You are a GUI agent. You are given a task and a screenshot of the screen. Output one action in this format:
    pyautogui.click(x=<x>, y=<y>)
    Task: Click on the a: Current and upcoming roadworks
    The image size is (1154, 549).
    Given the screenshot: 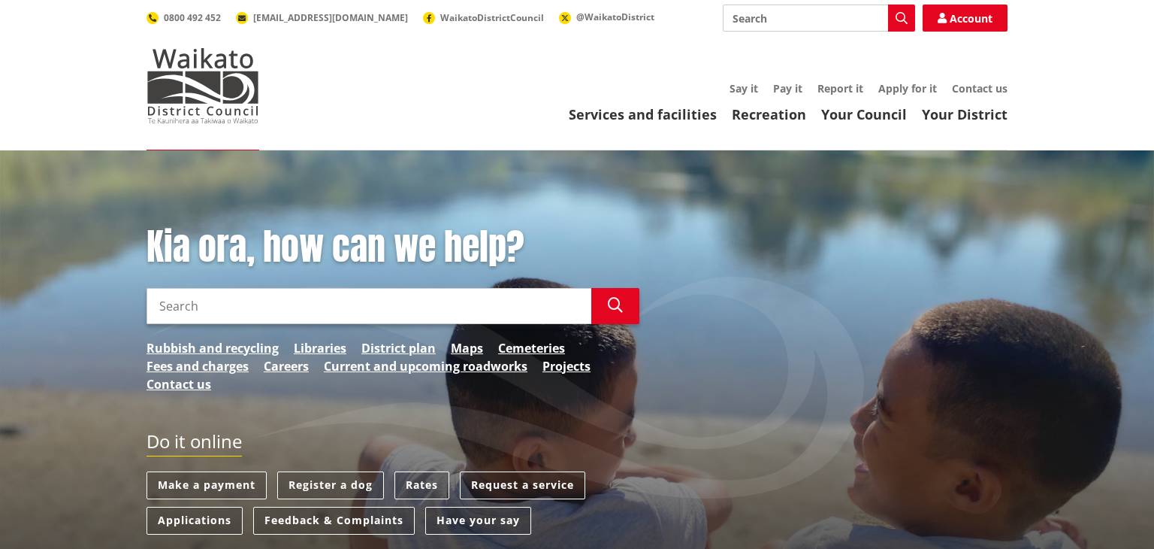 What is the action you would take?
    pyautogui.click(x=425, y=366)
    